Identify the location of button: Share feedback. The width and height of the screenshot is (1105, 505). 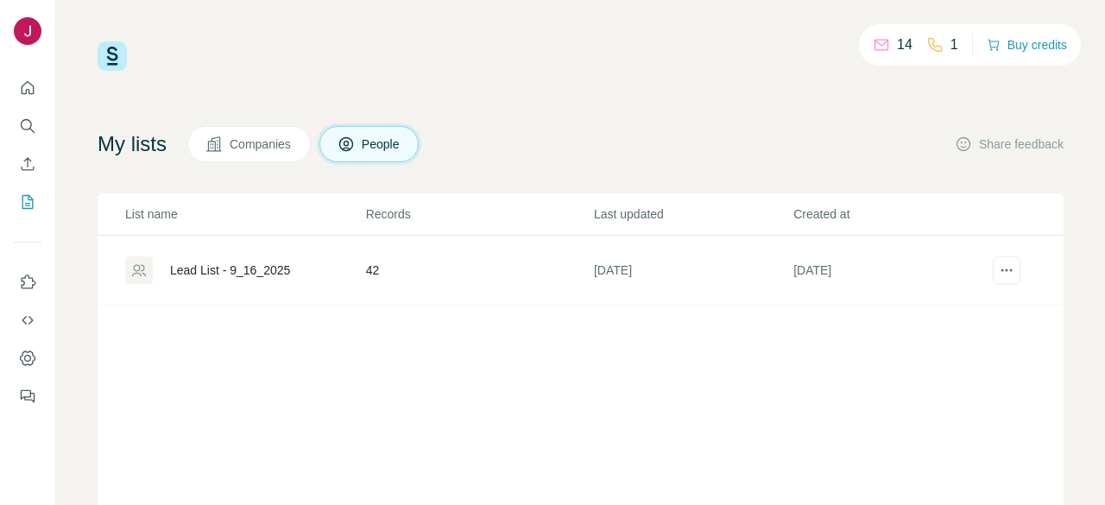
(1009, 144).